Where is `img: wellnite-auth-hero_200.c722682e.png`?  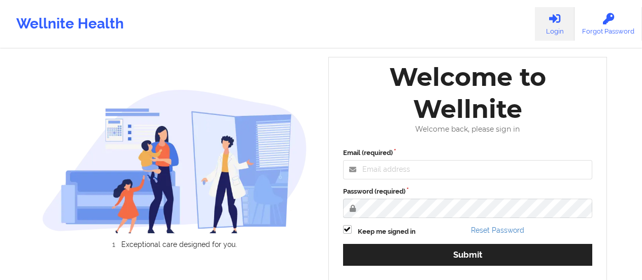 img: wellnite-auth-hero_200.c722682e.png is located at coordinates (175, 161).